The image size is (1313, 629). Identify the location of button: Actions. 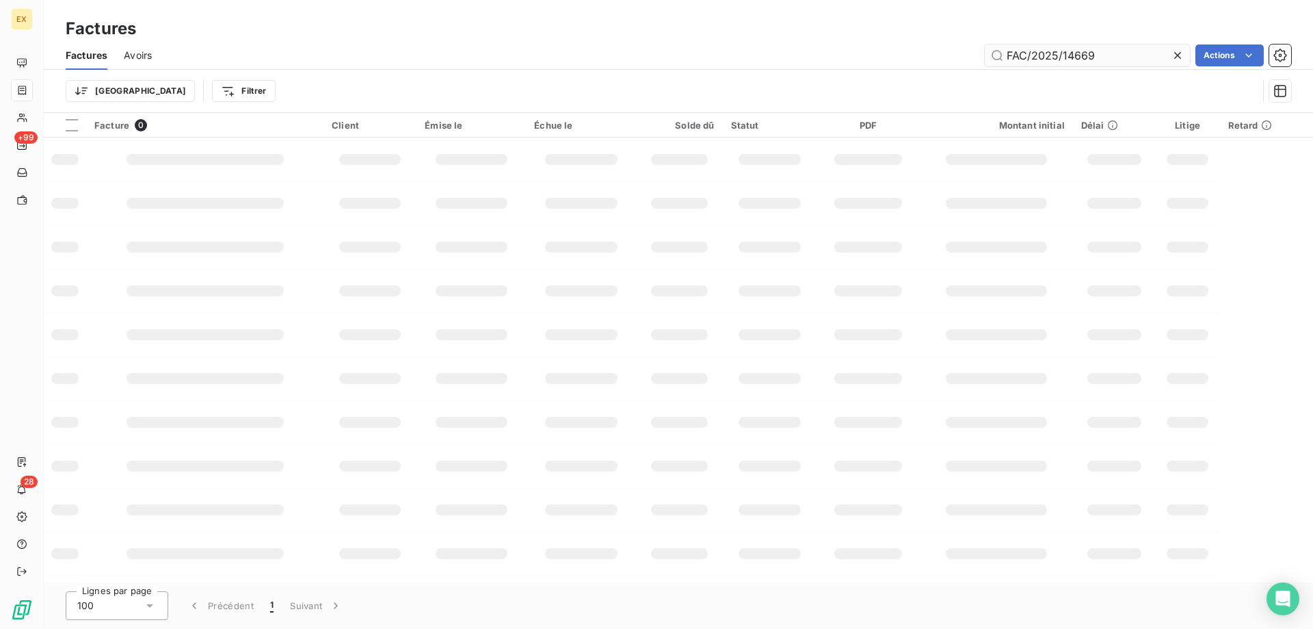
(1230, 55).